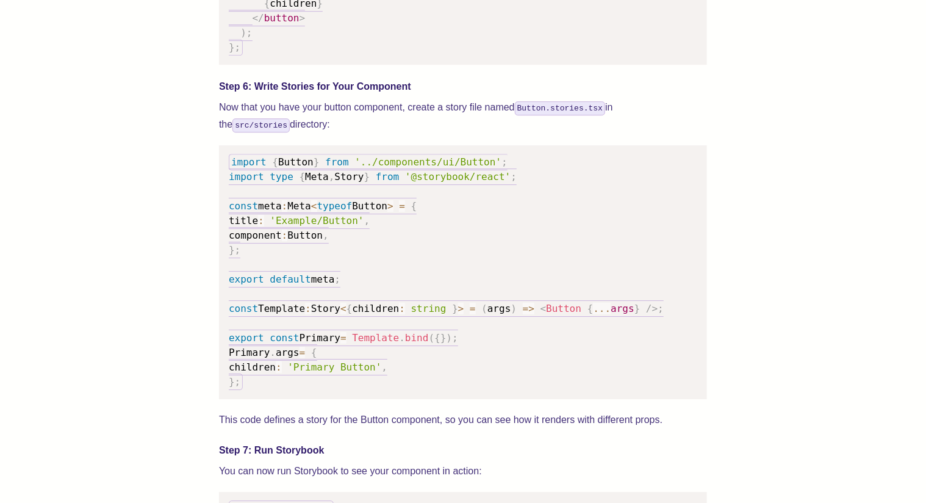  Describe the element at coordinates (429, 308) in the screenshot. I see `span: string` at that location.